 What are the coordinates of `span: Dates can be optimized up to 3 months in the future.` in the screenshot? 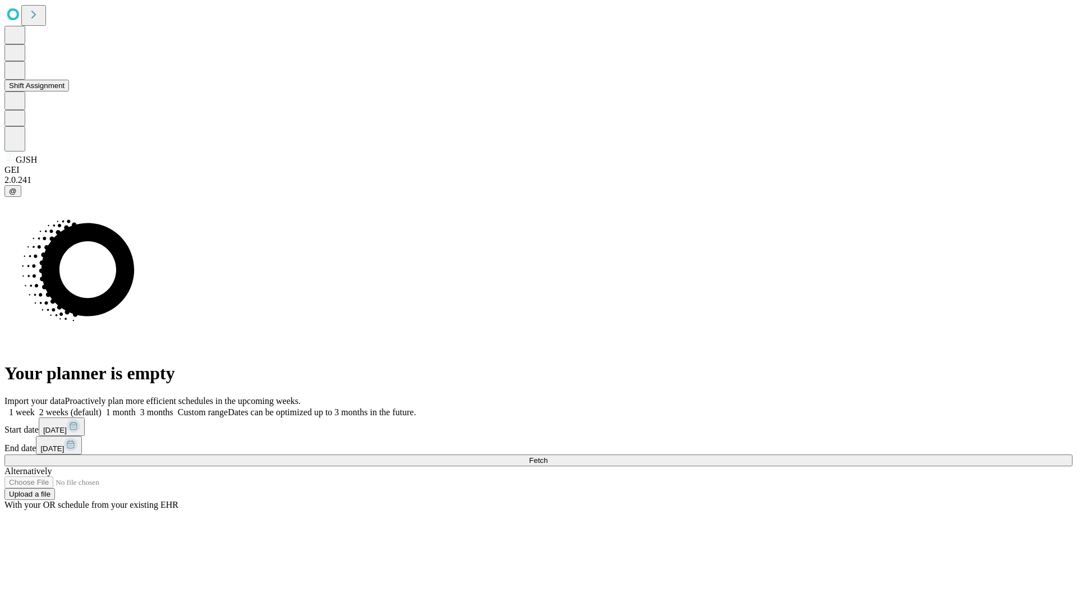 It's located at (321, 412).